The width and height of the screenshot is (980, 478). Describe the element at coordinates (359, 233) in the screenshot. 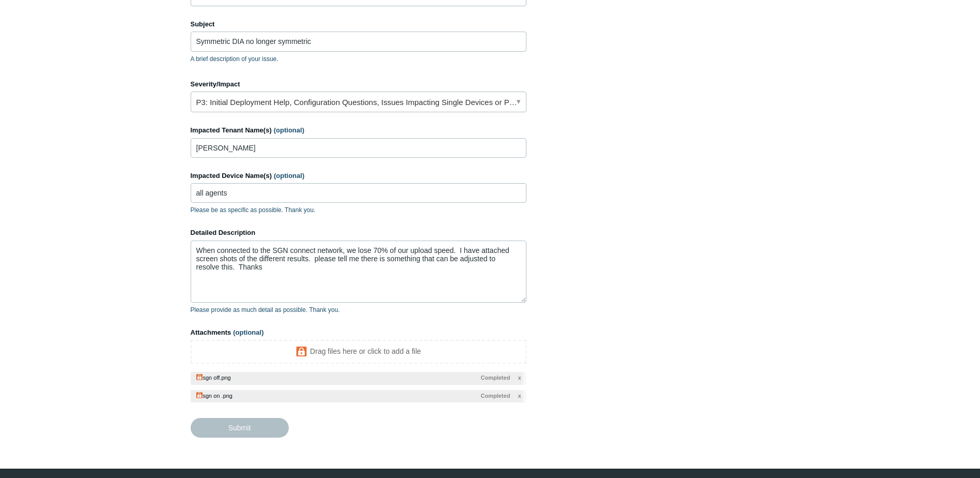

I see `label: Detailed Description` at that location.